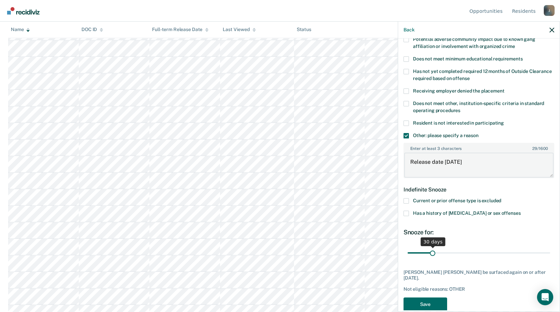 Image resolution: width=560 pixels, height=312 pixels. Describe the element at coordinates (479, 107) in the screenshot. I see `span: Does not meet other, institution-specific criteria in standard operating procedures` at that location.